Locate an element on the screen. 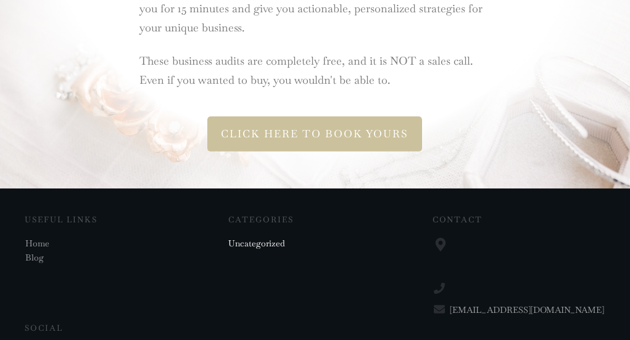  a: Home is located at coordinates (37, 244).